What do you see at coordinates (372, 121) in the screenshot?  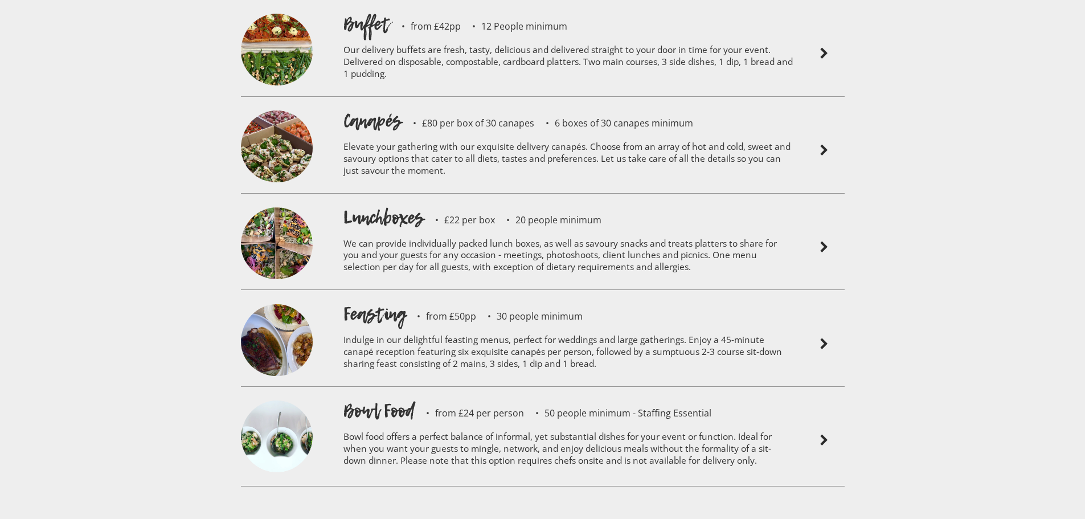 I see `h1: Canapés` at bounding box center [372, 121].